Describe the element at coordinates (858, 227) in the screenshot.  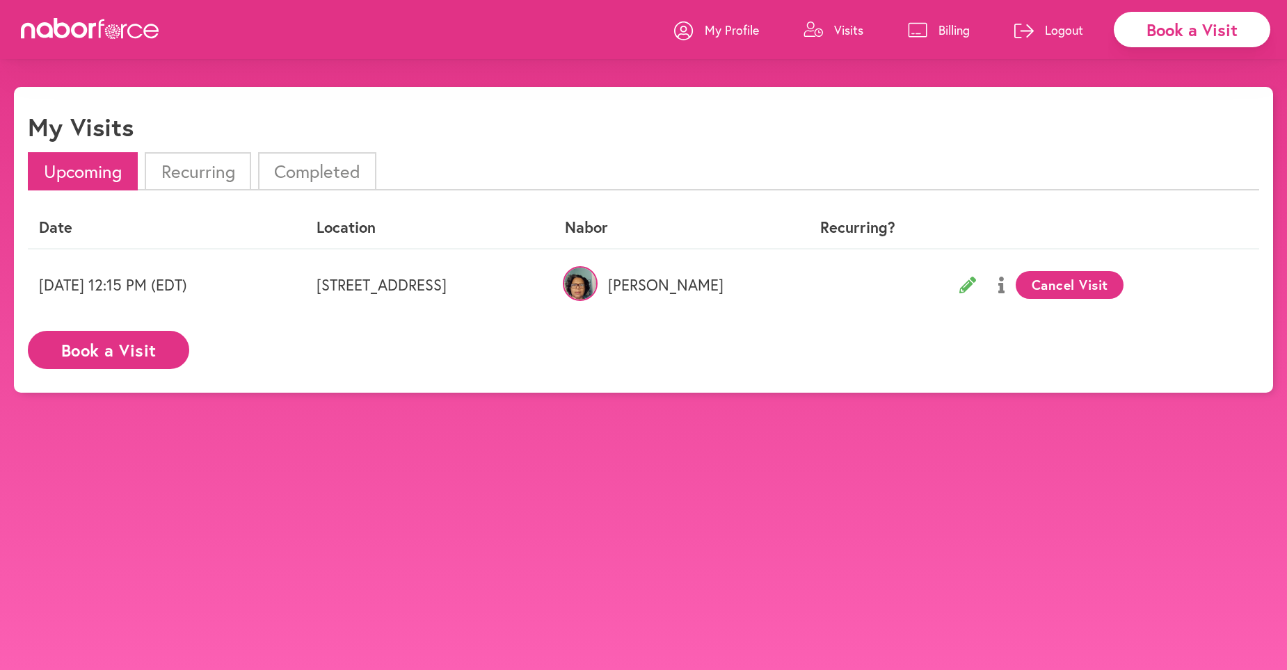
I see `th: Recurring?` at that location.